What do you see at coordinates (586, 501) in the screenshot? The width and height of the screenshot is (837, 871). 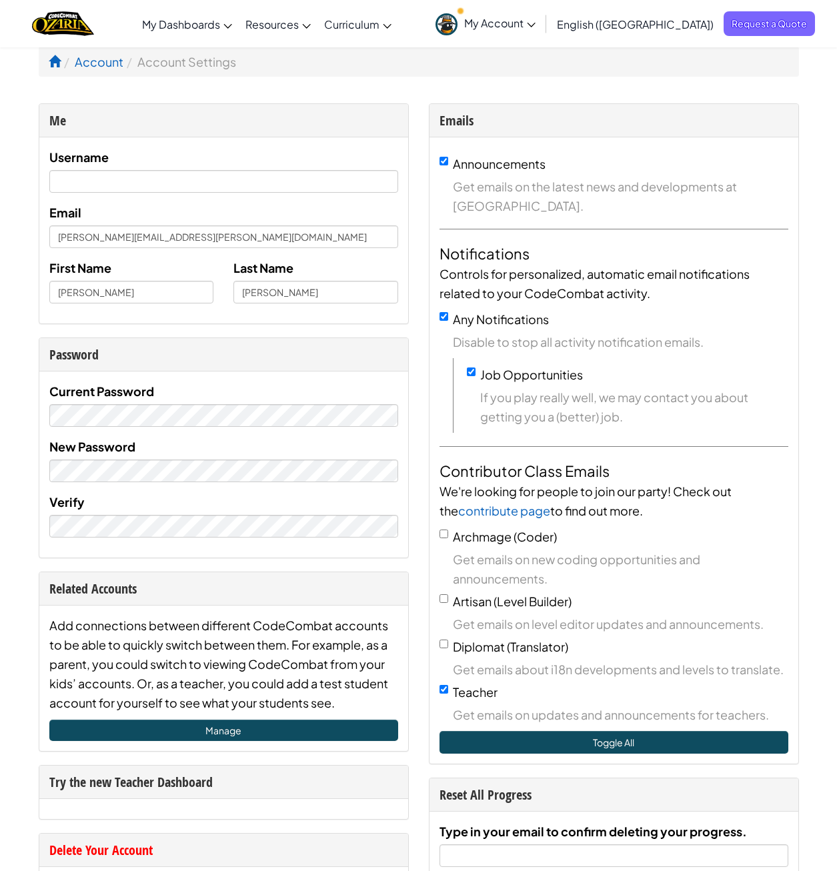 I see `span: We're looking for people to join our party! Check out the` at bounding box center [586, 501].